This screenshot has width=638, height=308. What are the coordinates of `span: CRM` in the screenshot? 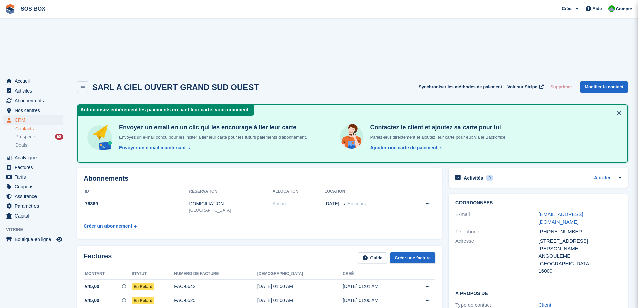 It's located at (35, 120).